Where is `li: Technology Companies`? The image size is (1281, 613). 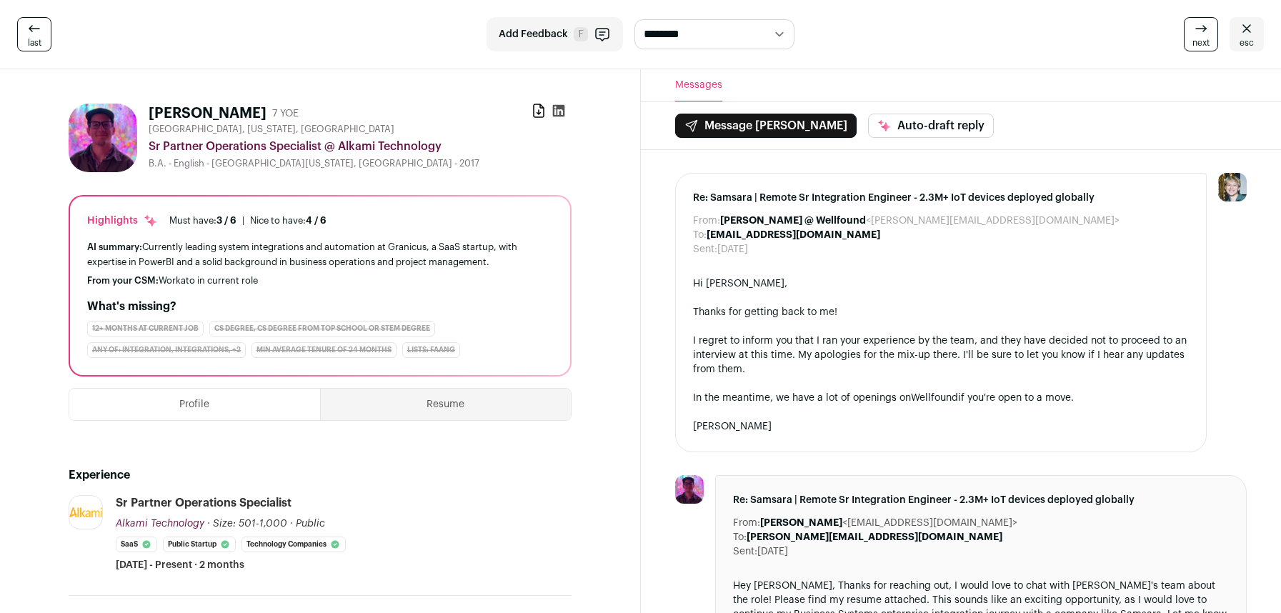
li: Technology Companies is located at coordinates (294, 544).